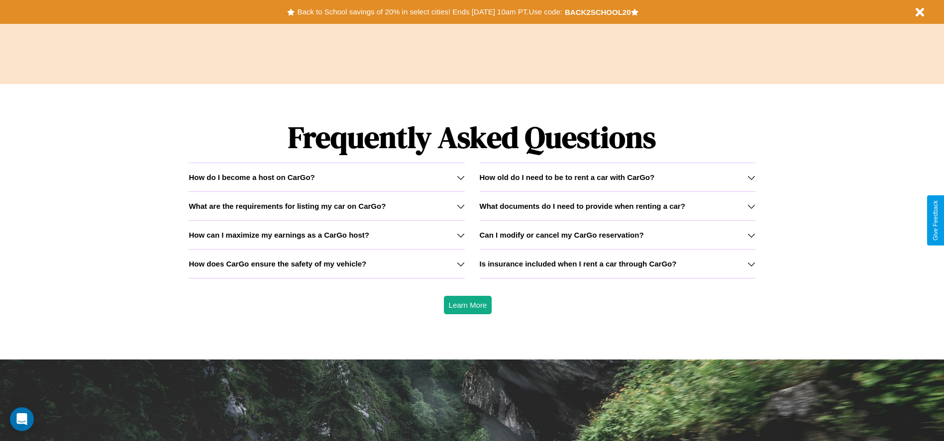 The width and height of the screenshot is (944, 441). What do you see at coordinates (277, 264) in the screenshot?
I see `h3: How does CarGo ensure the safety of my vehicle?` at bounding box center [277, 264].